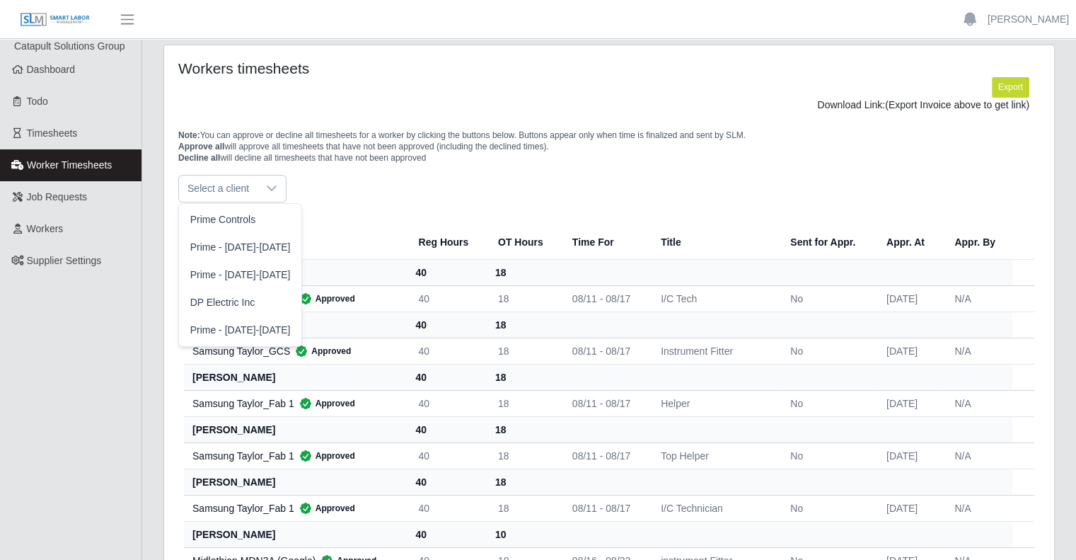  What do you see at coordinates (714, 455) in the screenshot?
I see `td: Top Helper` at bounding box center [714, 455].